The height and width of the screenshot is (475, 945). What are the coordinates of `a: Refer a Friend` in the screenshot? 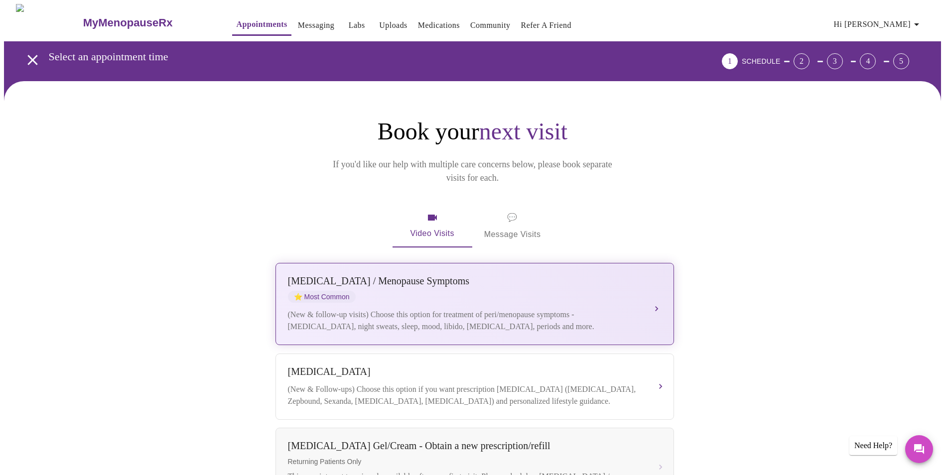 It's located at (547, 25).